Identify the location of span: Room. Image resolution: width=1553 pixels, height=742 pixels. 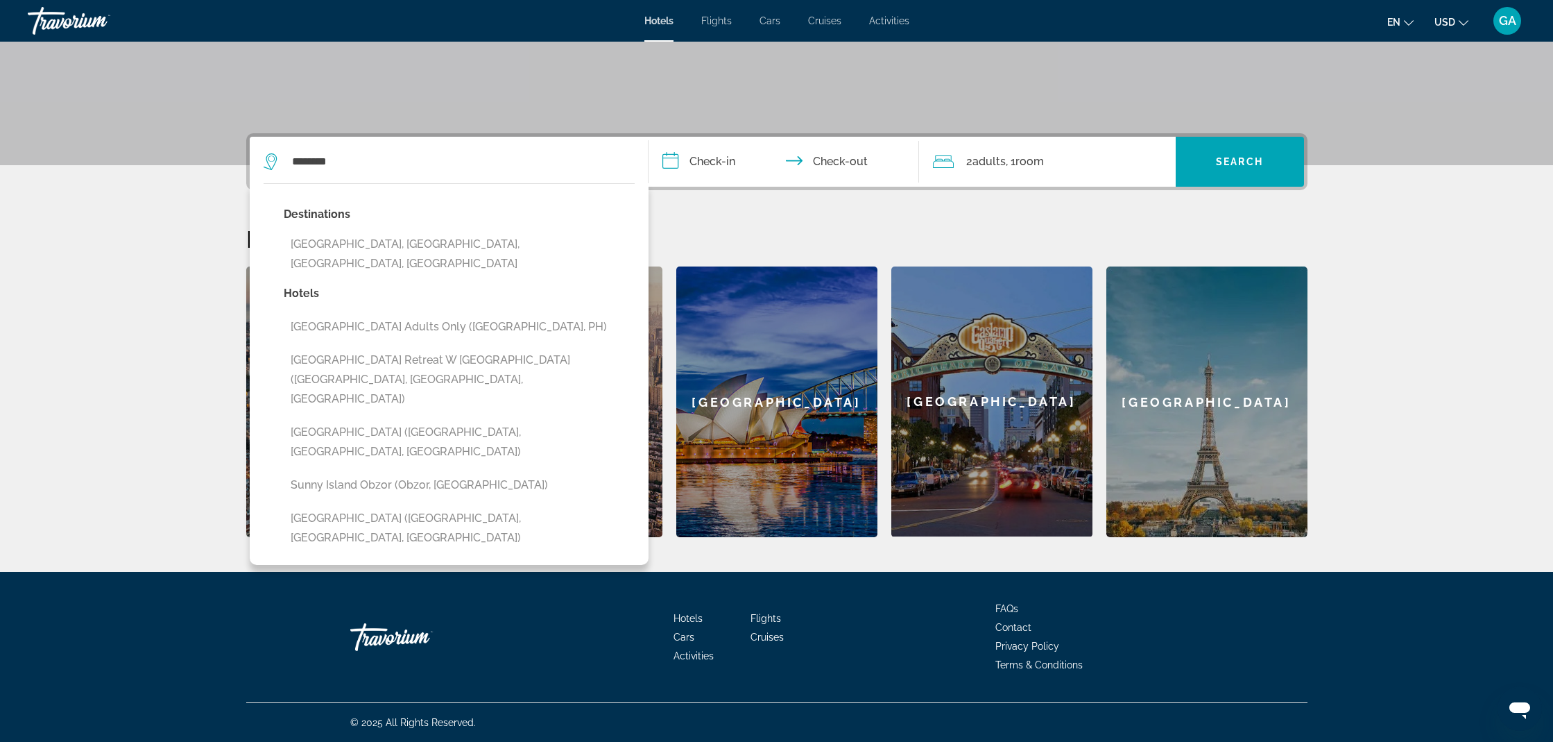
(1029, 161).